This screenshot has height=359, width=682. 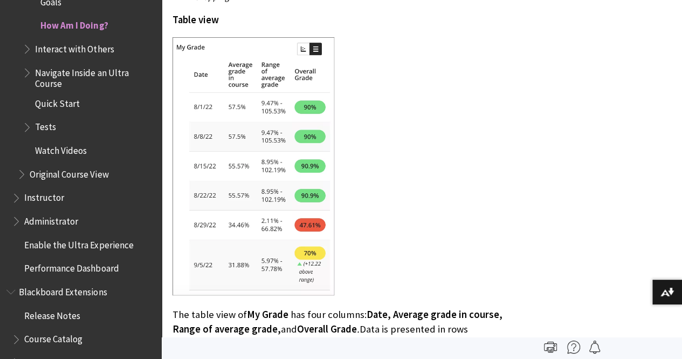 What do you see at coordinates (550, 347) in the screenshot?
I see `img: Print` at bounding box center [550, 347].